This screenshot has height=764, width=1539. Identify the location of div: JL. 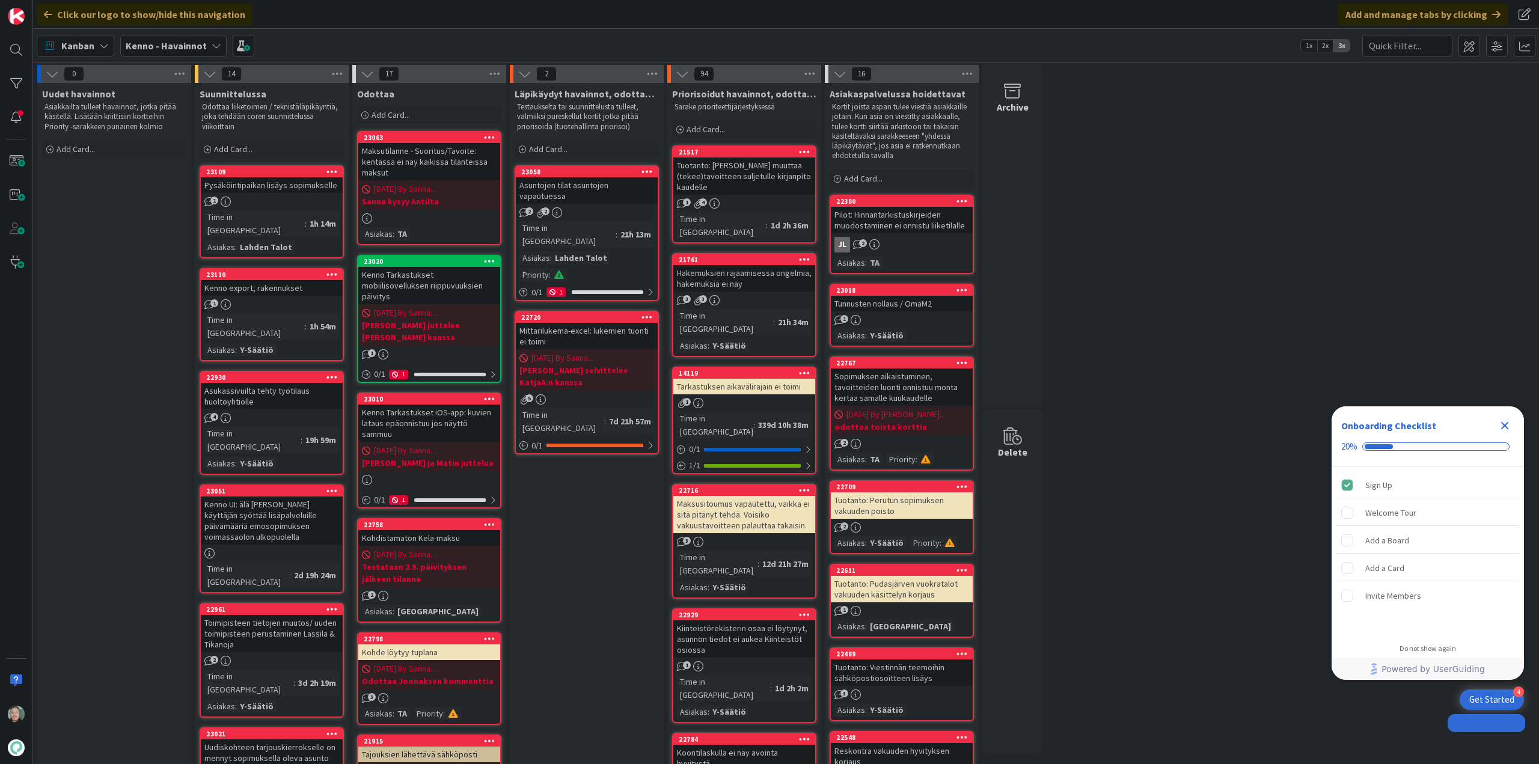
(902, 245).